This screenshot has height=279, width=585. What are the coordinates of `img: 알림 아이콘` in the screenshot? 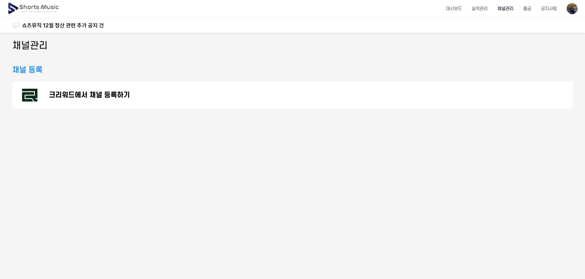 It's located at (16, 25).